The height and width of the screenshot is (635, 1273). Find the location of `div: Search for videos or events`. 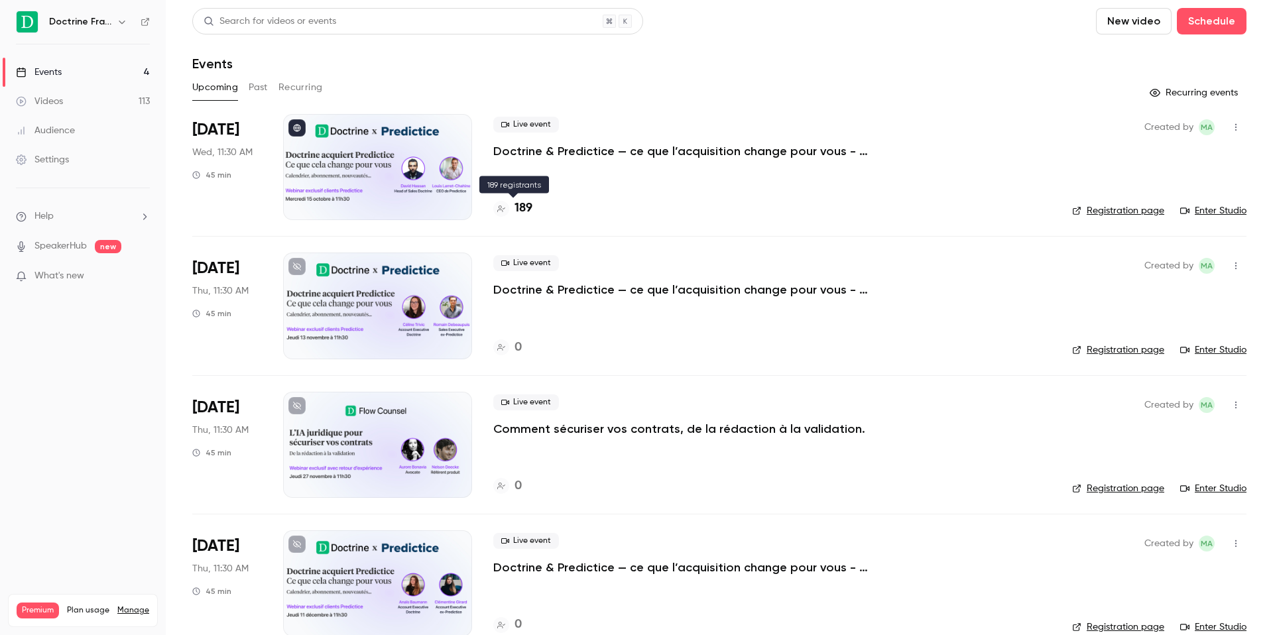

div: Search for videos or events is located at coordinates (270, 21).